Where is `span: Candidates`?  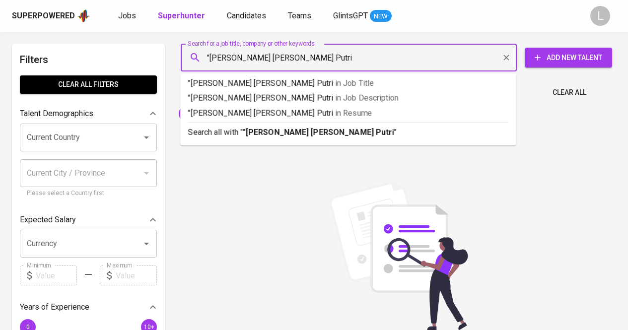
span: Candidates is located at coordinates (246, 15).